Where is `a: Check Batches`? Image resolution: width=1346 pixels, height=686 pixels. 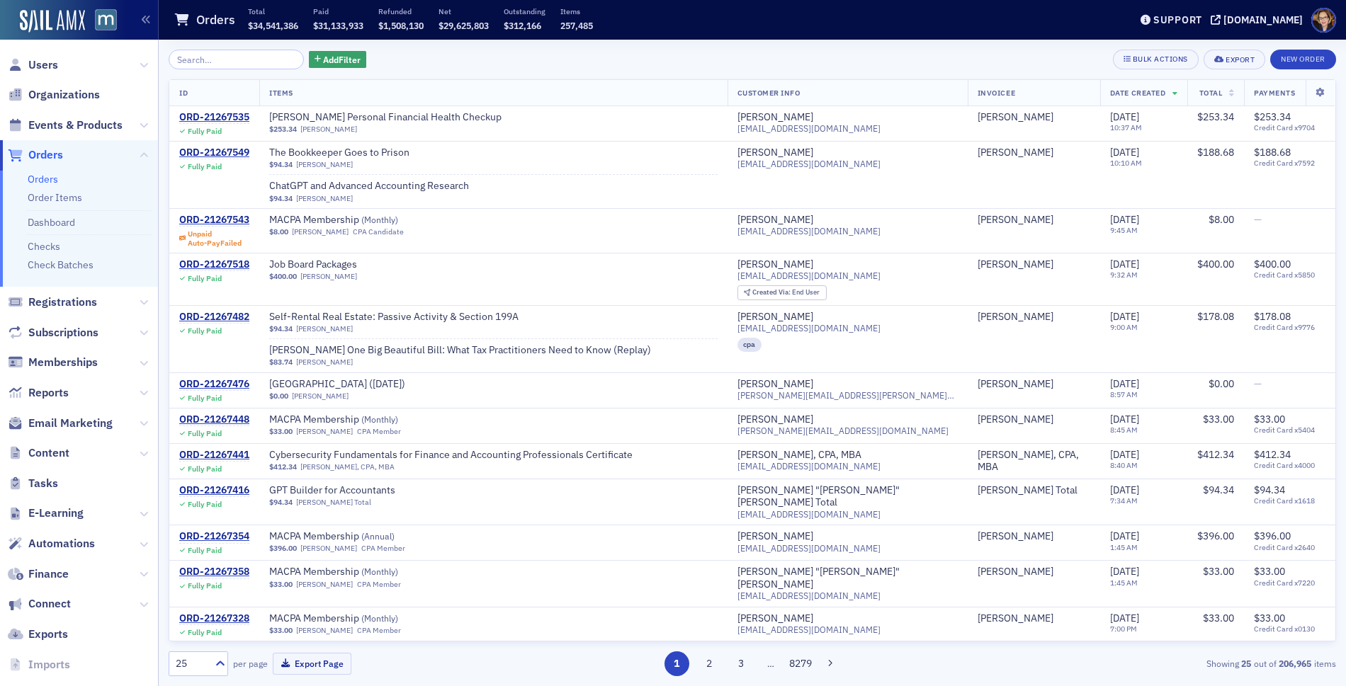
a: Check Batches is located at coordinates (60, 265).